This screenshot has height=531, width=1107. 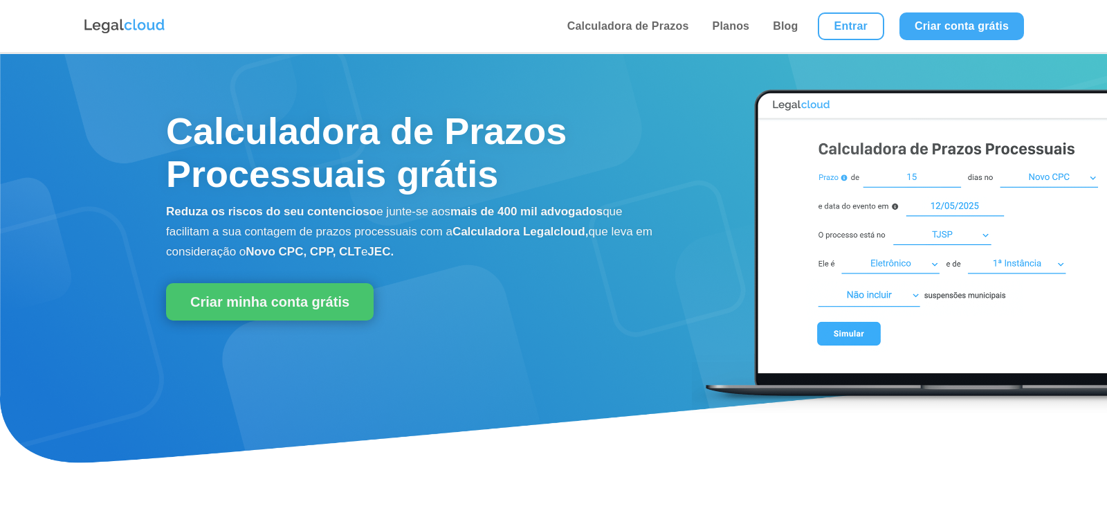 I want to click on b: JEC., so click(x=380, y=251).